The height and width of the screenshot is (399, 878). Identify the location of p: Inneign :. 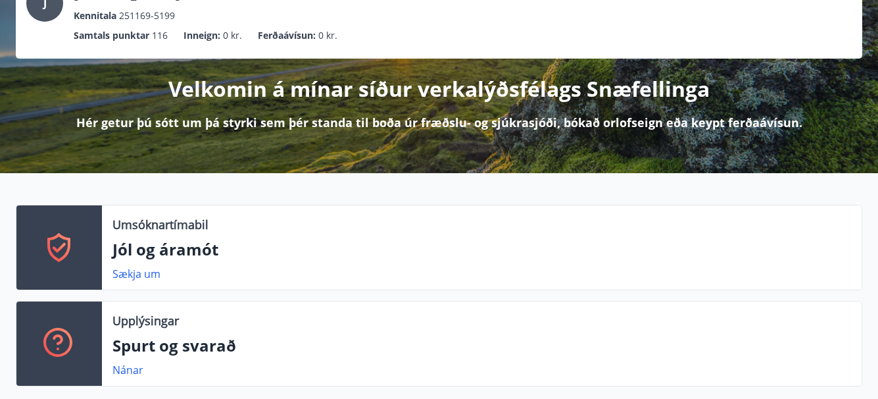
(202, 36).